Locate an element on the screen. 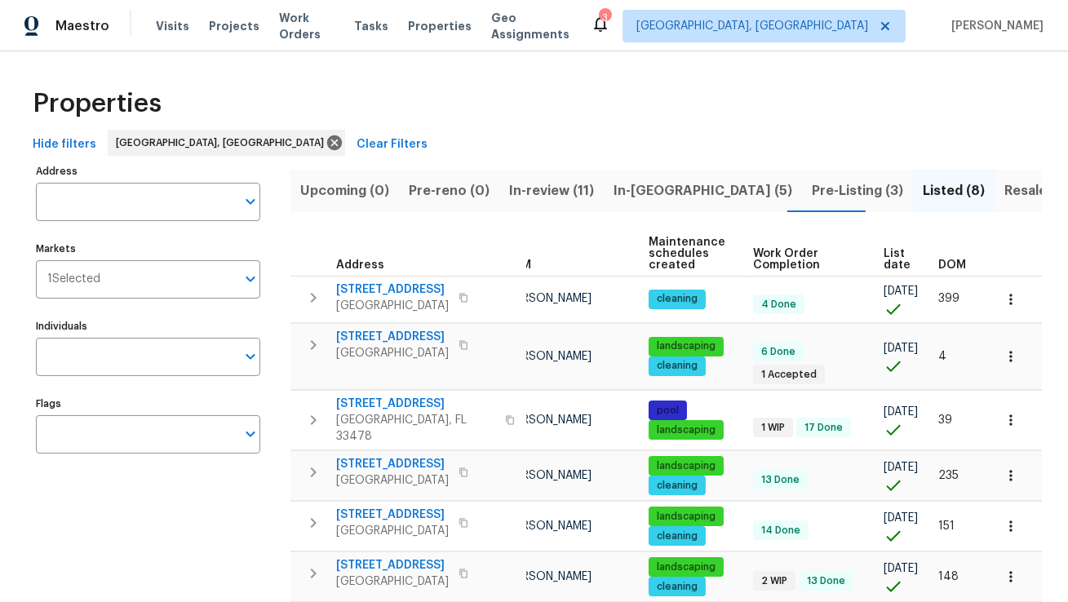 The image size is (1068, 602). button: Hide filters is located at coordinates (64, 144).